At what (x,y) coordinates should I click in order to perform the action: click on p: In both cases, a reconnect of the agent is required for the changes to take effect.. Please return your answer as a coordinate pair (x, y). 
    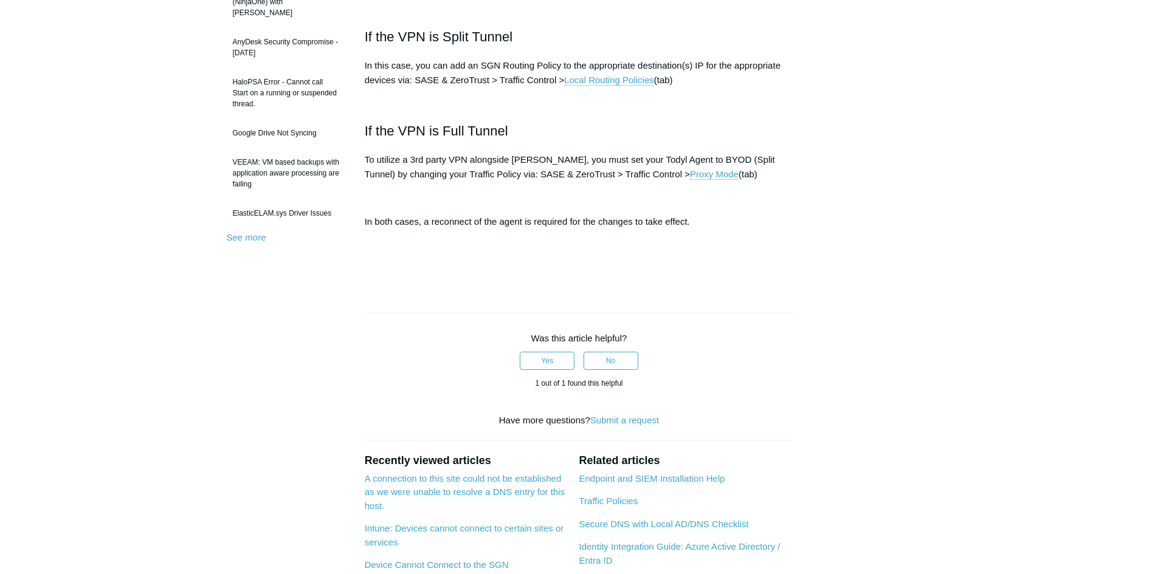
    Looking at the image, I should click on (579, 222).